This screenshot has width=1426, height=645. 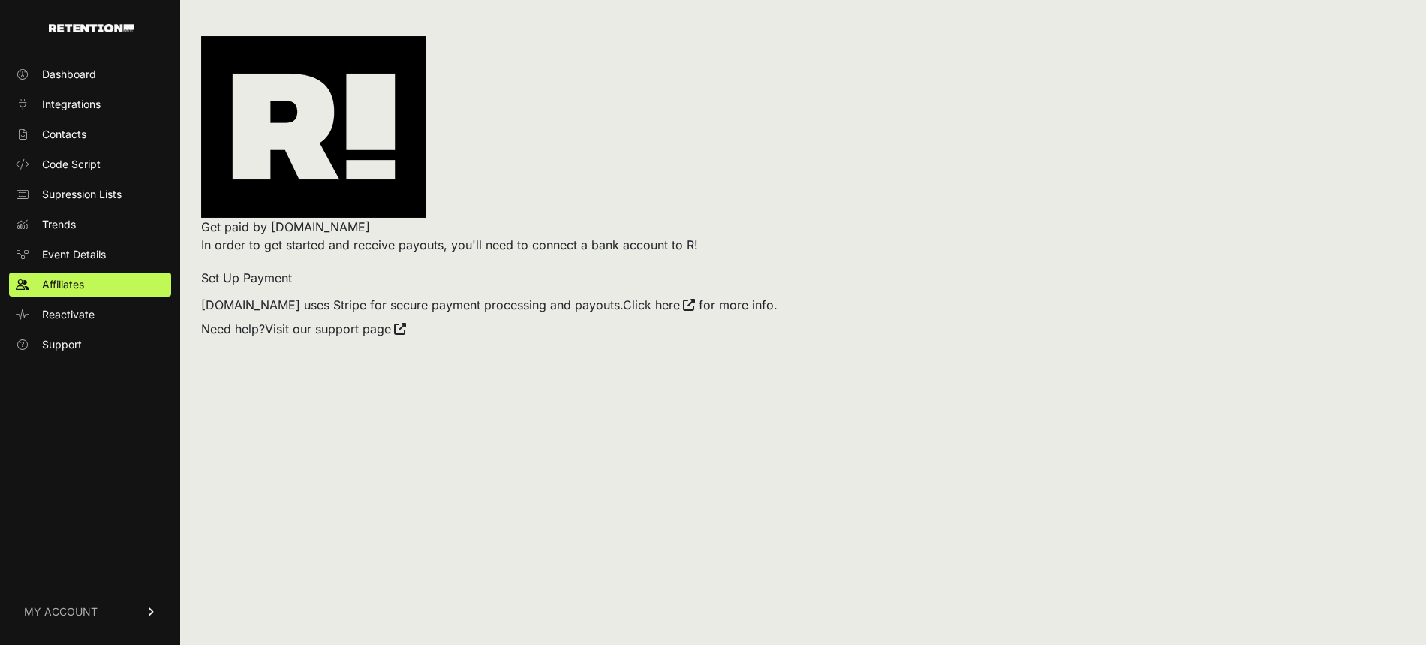 What do you see at coordinates (82, 194) in the screenshot?
I see `span: Supression Lists` at bounding box center [82, 194].